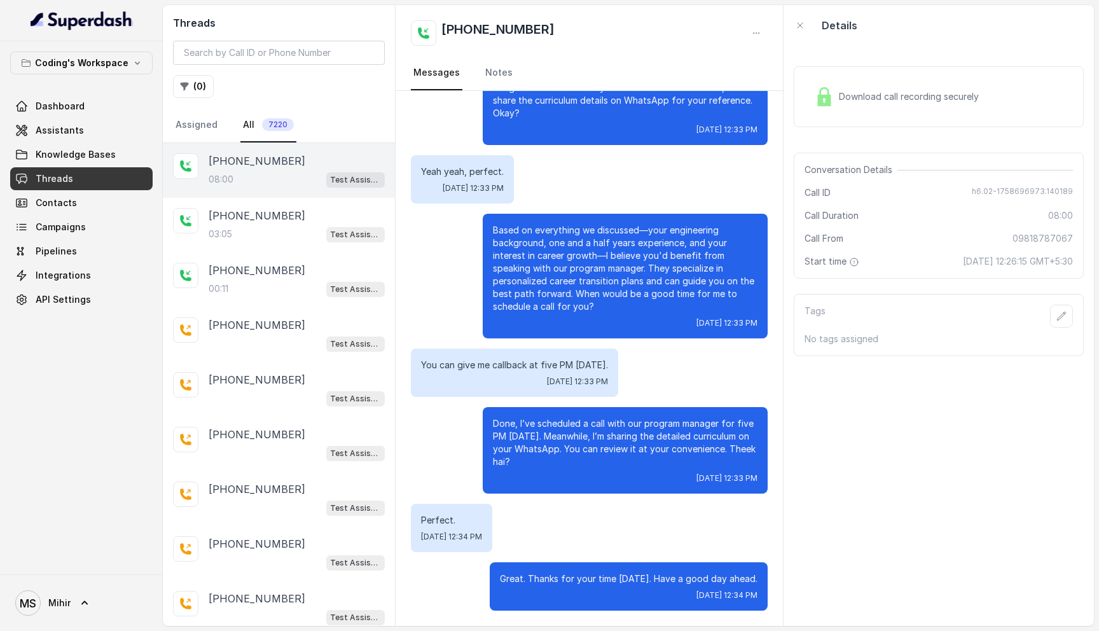 This screenshot has height=631, width=1099. I want to click on p: Test Assistant- 2, so click(356, 180).